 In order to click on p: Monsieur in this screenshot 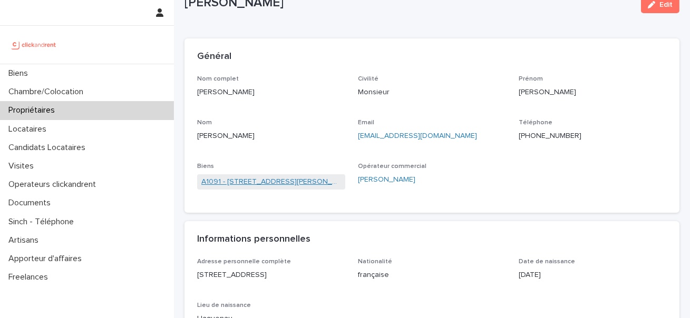, I will do `click(432, 92)`.